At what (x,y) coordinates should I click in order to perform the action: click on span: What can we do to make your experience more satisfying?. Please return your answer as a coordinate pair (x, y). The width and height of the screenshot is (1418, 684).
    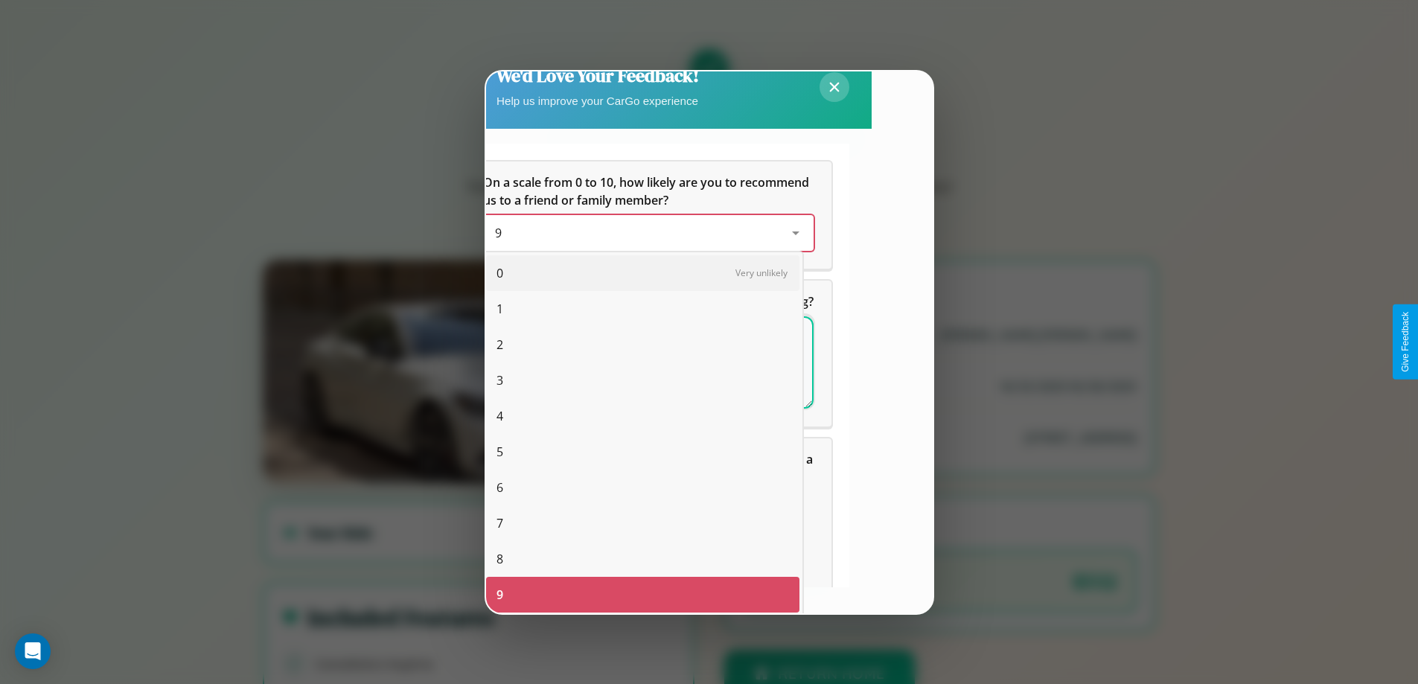
    Looking at the image, I should click on (648, 301).